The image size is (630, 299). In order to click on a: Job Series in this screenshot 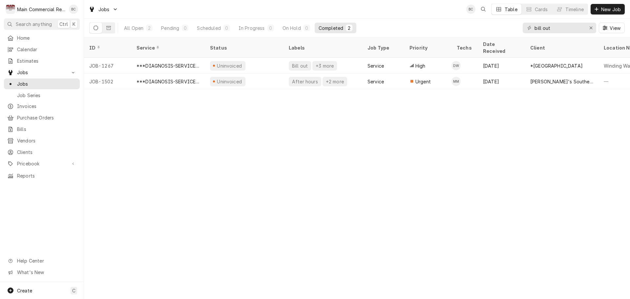, I will do `click(42, 95)`.